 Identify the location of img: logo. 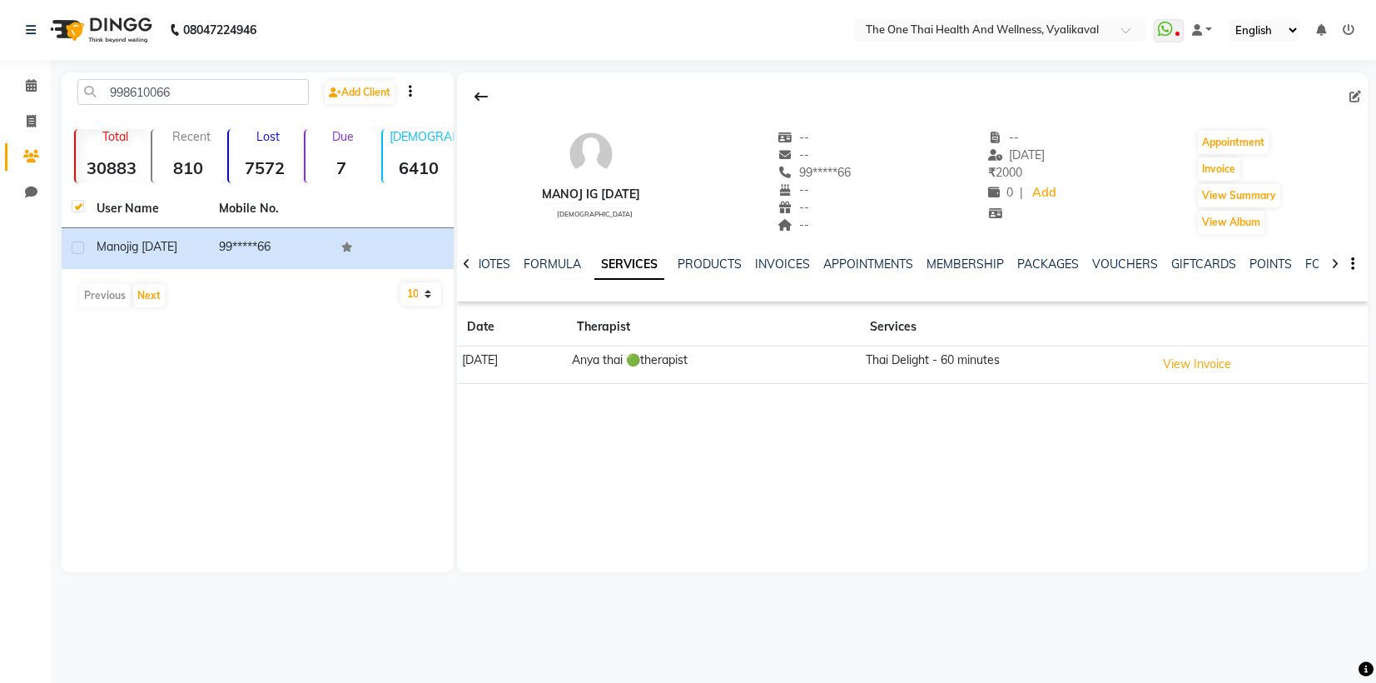
(99, 30).